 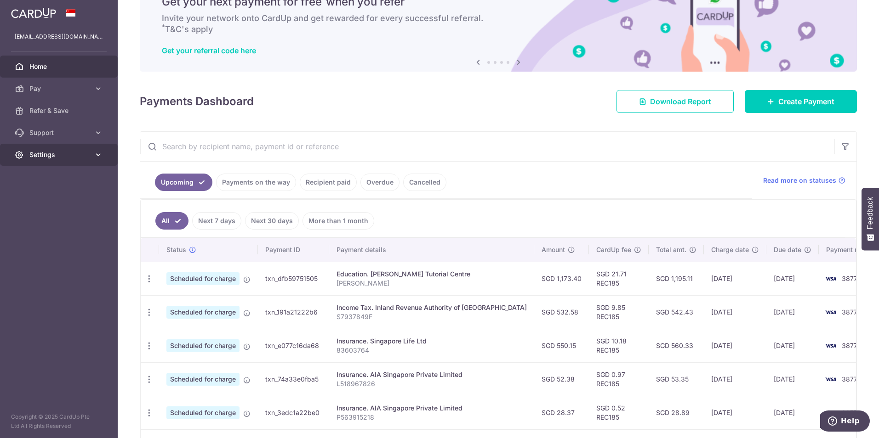 What do you see at coordinates (34, 13) in the screenshot?
I see `img: CardUp` at bounding box center [34, 13].